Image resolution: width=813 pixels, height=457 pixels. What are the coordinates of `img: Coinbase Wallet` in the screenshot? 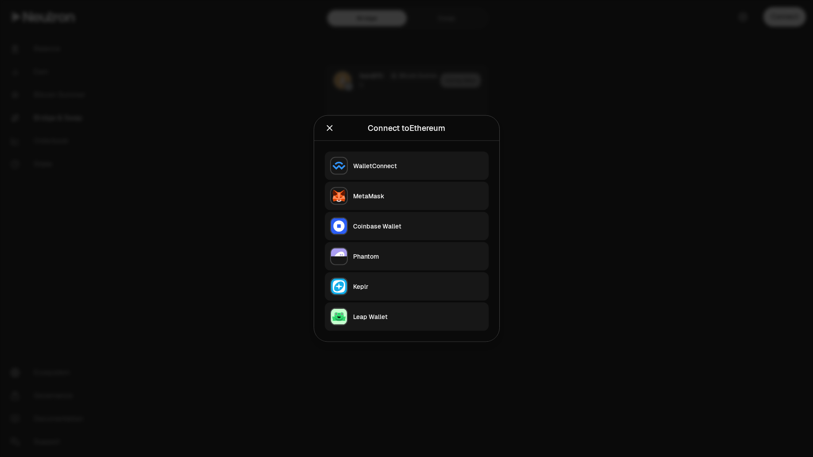 It's located at (339, 226).